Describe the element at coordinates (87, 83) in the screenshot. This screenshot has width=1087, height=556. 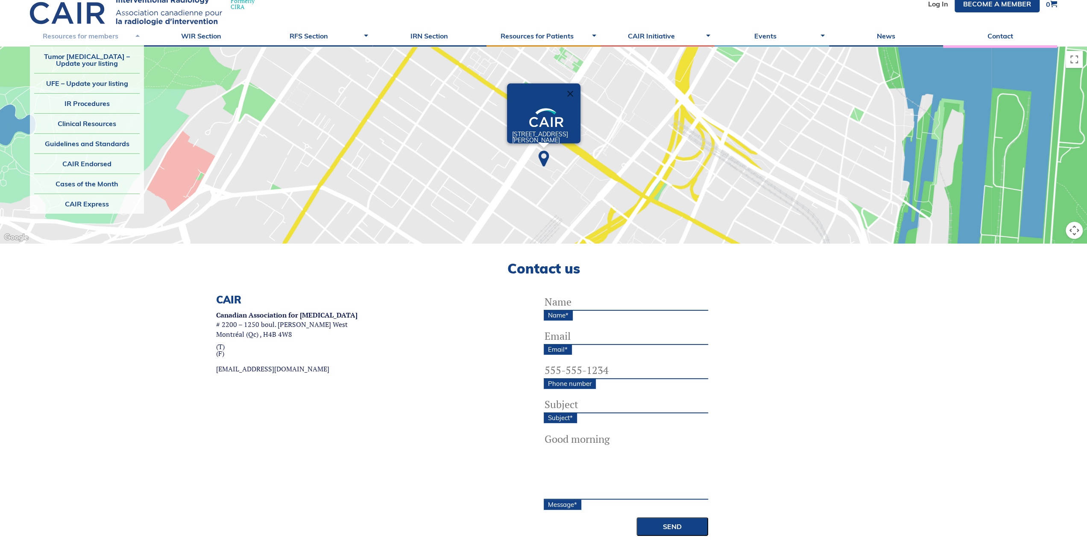
I see `a: UFE – Update your listing` at that location.